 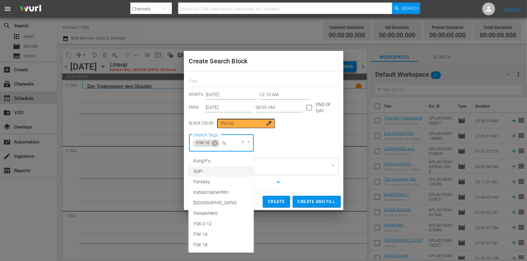 What do you see at coordinates (316, 202) in the screenshot?
I see `span: Create and Fill` at bounding box center [316, 202].